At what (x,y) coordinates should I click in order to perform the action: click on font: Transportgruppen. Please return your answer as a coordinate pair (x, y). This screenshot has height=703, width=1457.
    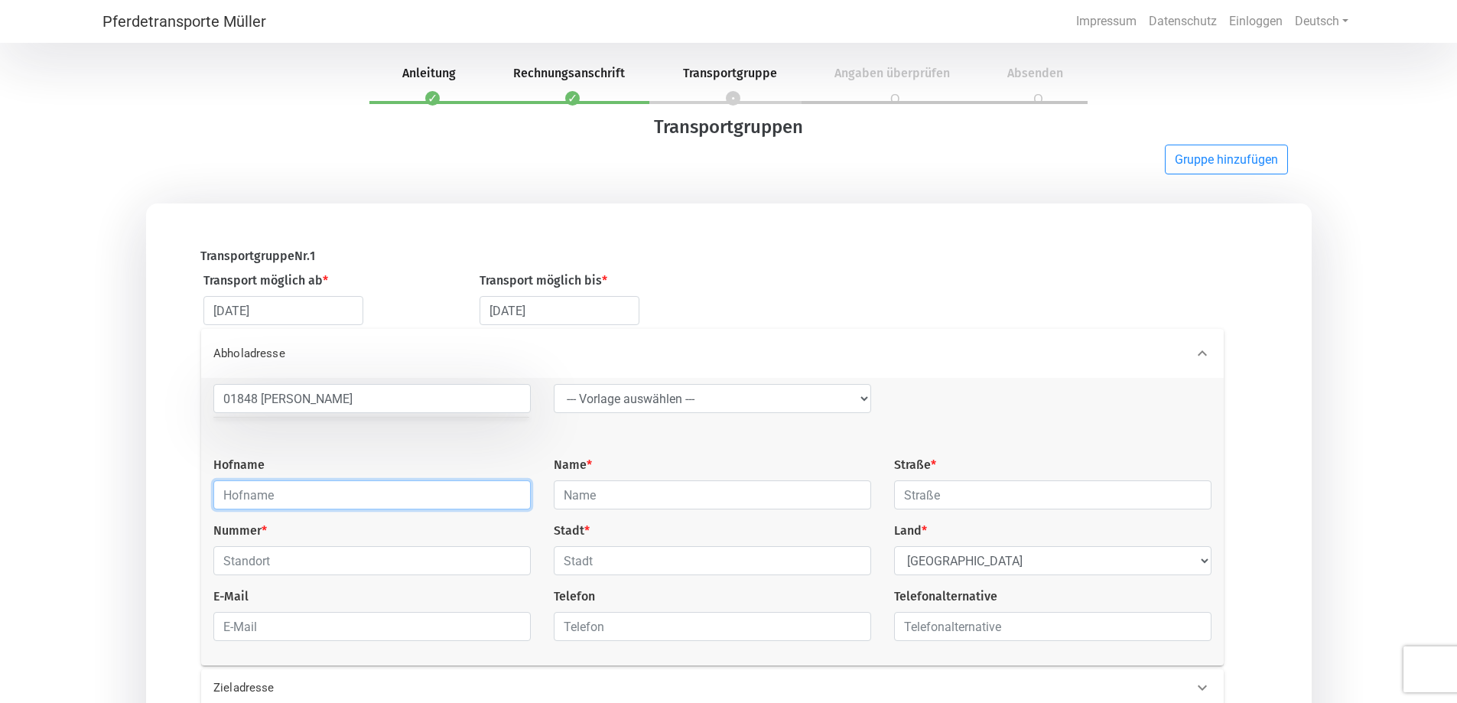
    Looking at the image, I should click on (728, 127).